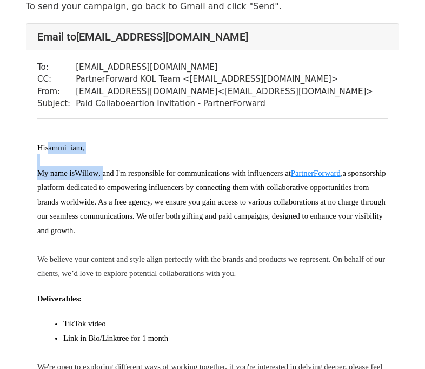  I want to click on td: From:, so click(56, 91).